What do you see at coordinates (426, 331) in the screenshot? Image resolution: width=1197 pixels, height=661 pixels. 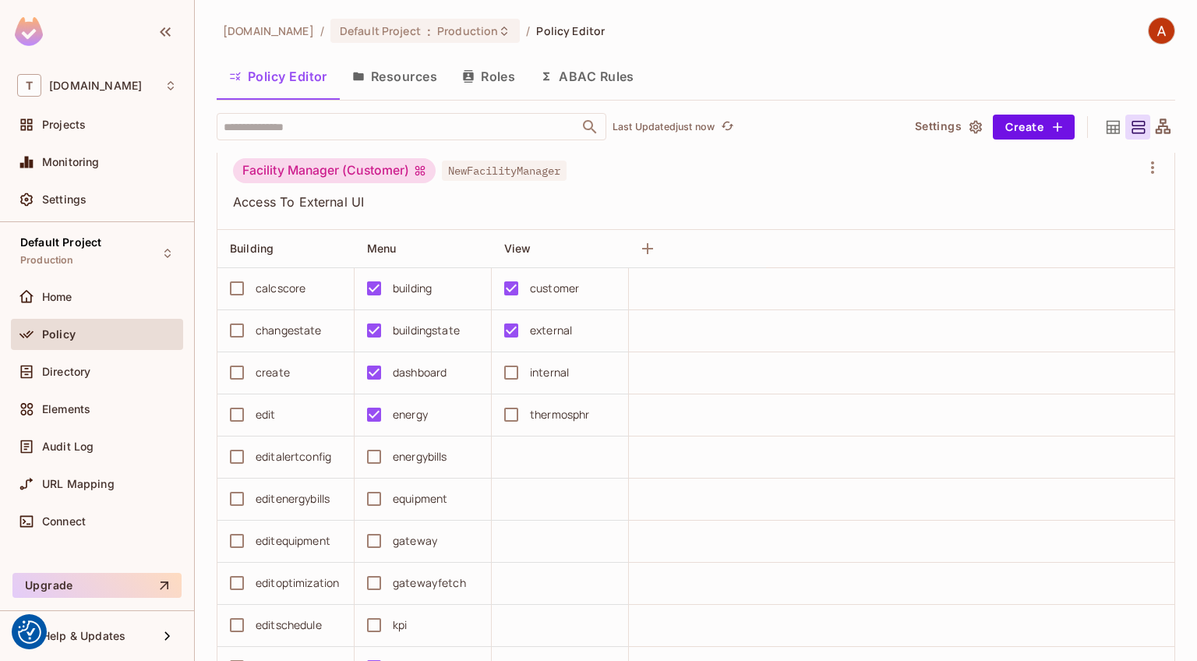 I see `div: buildingstate` at bounding box center [426, 331].